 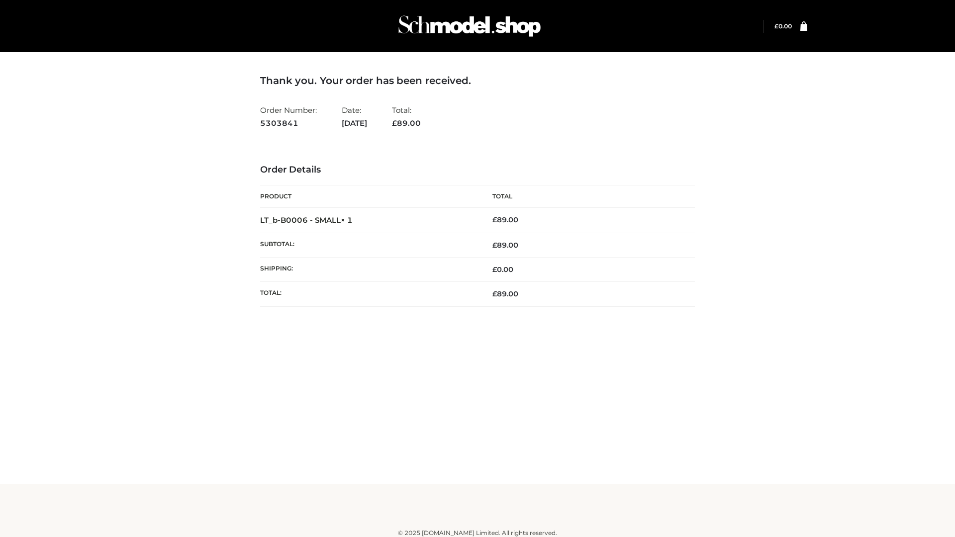 I want to click on th: Subtotal:, so click(x=369, y=245).